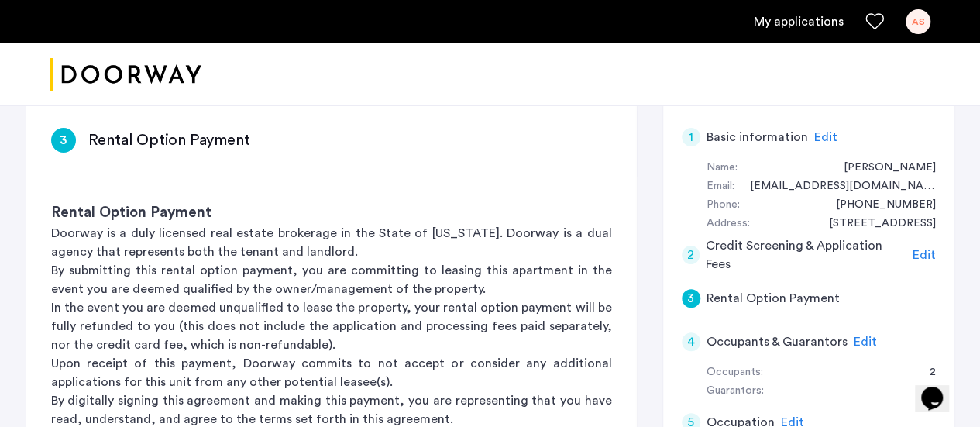  I want to click on h5: Credit Screening & Application Fees, so click(806, 255).